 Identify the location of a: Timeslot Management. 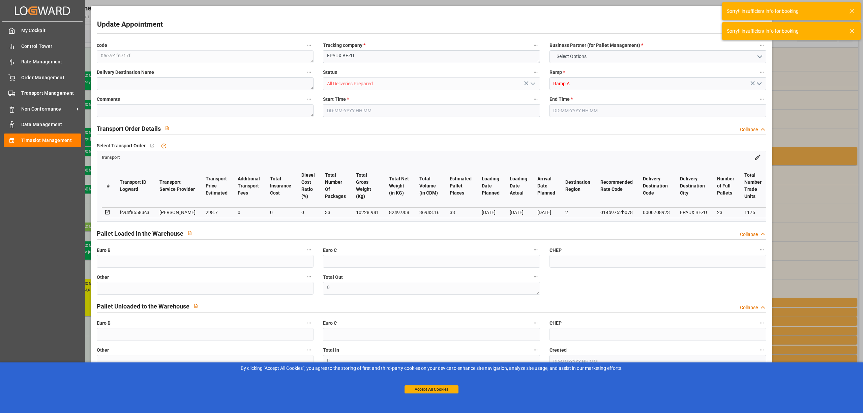
(42, 140).